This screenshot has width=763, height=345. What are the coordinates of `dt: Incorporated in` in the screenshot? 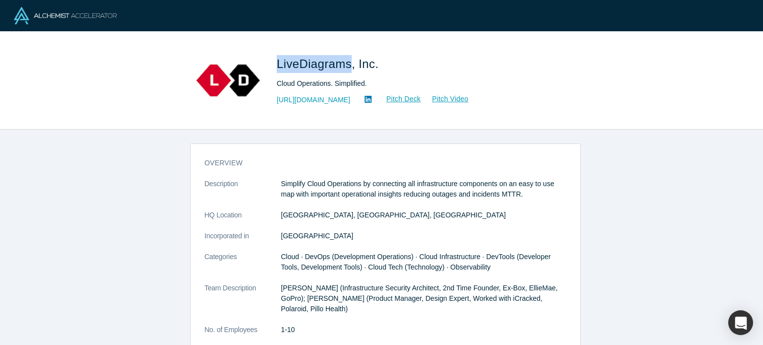 It's located at (243, 242).